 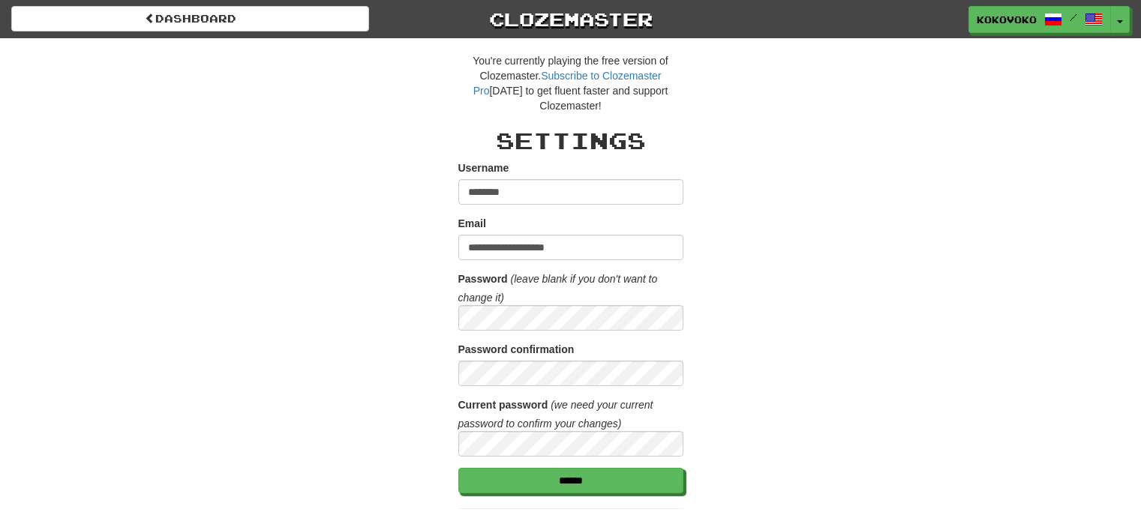 What do you see at coordinates (1007, 20) in the screenshot?
I see `span: kokovoko` at bounding box center [1007, 20].